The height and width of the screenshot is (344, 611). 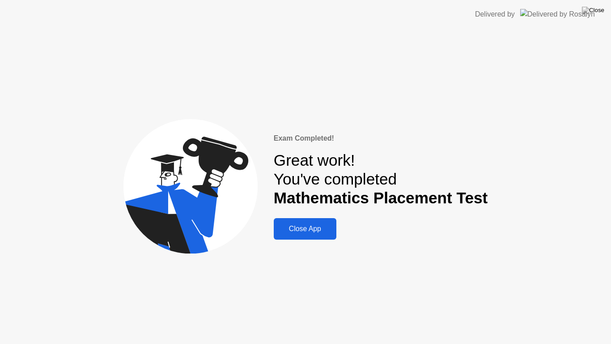 What do you see at coordinates (558, 14) in the screenshot?
I see `img: Delivered by Rosalyn` at bounding box center [558, 14].